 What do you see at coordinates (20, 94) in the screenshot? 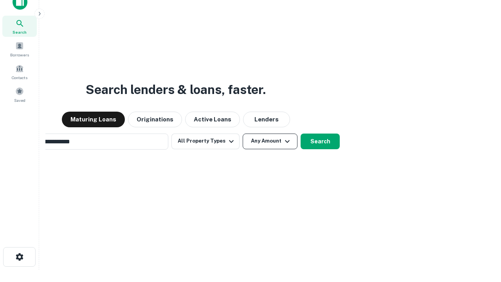
I see `a: Saved` at bounding box center [20, 94].